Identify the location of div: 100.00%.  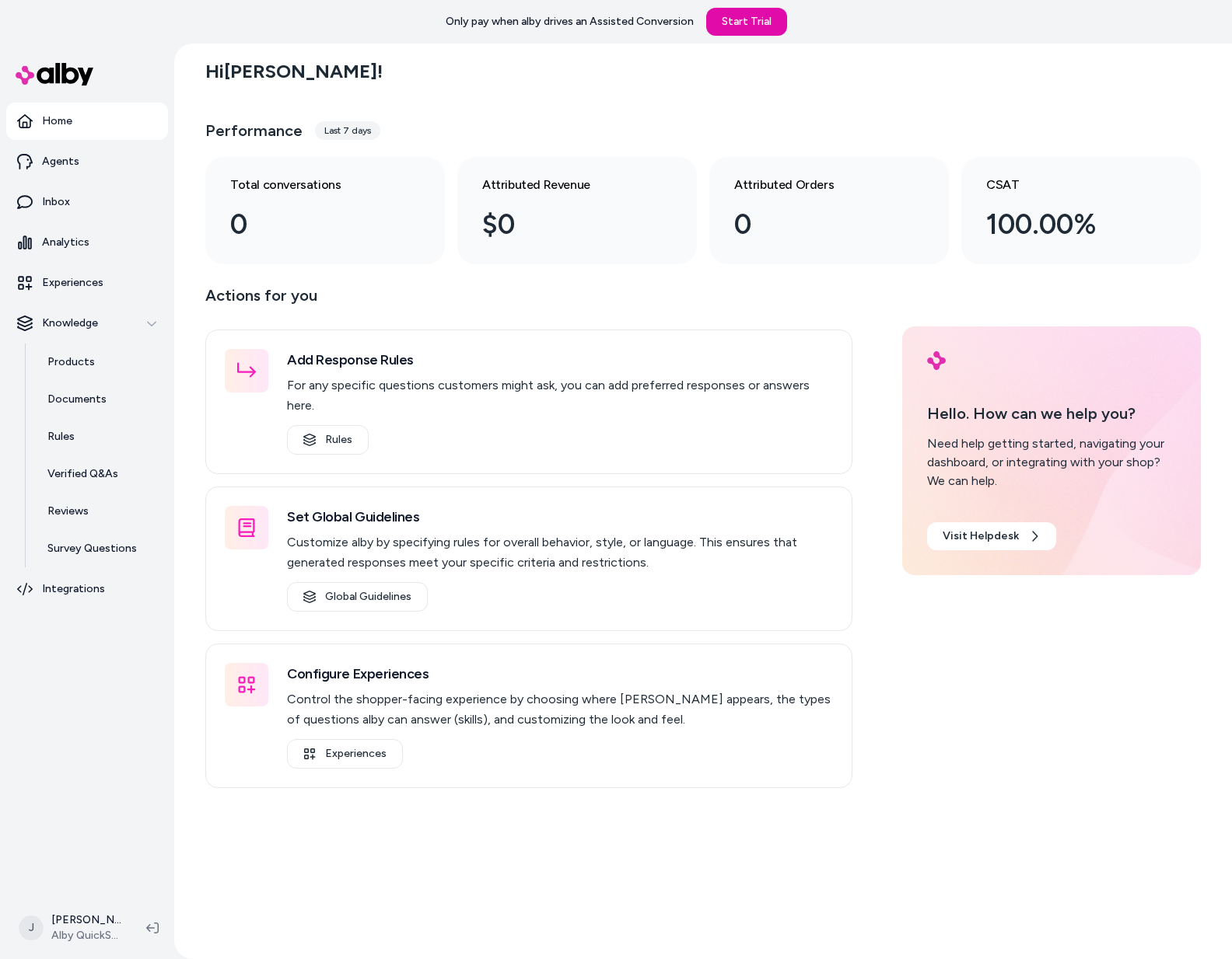
(1069, 225).